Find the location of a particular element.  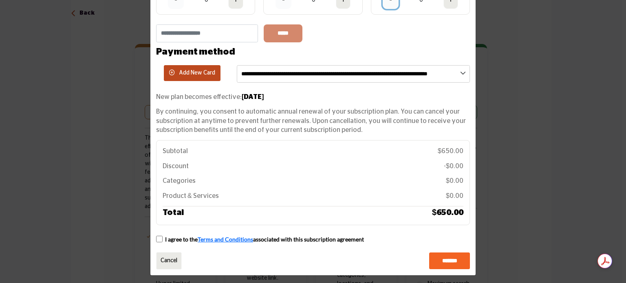

h5: Total is located at coordinates (173, 213).